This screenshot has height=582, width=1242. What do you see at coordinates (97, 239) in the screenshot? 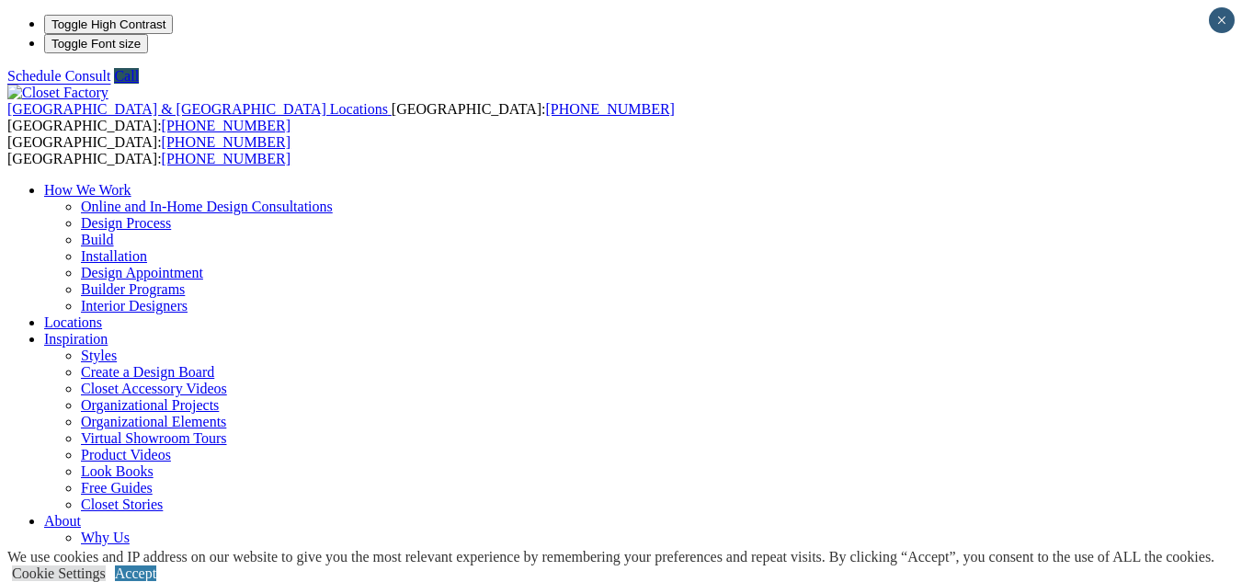
I see `a: Build` at bounding box center [97, 239].